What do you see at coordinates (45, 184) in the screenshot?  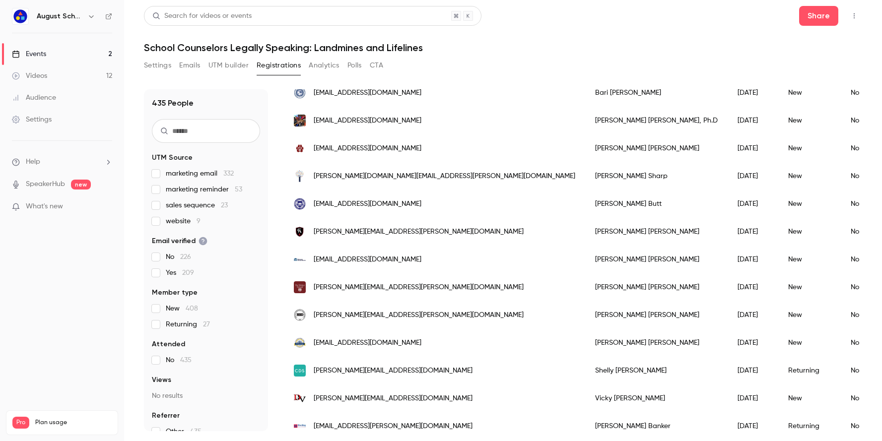 I see `a: SpeakerHub` at bounding box center [45, 184].